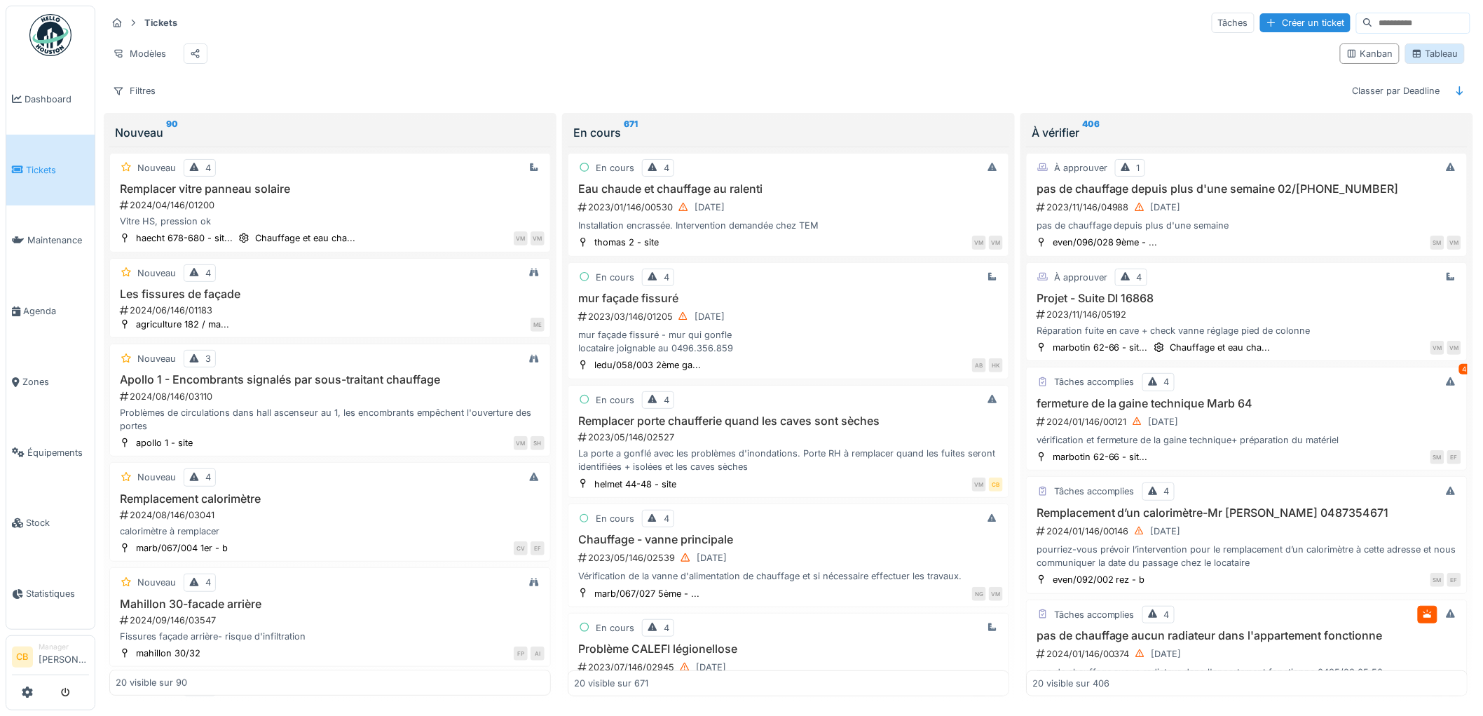 The width and height of the screenshot is (1483, 716). Describe the element at coordinates (1437, 242) in the screenshot. I see `div: SM` at that location.